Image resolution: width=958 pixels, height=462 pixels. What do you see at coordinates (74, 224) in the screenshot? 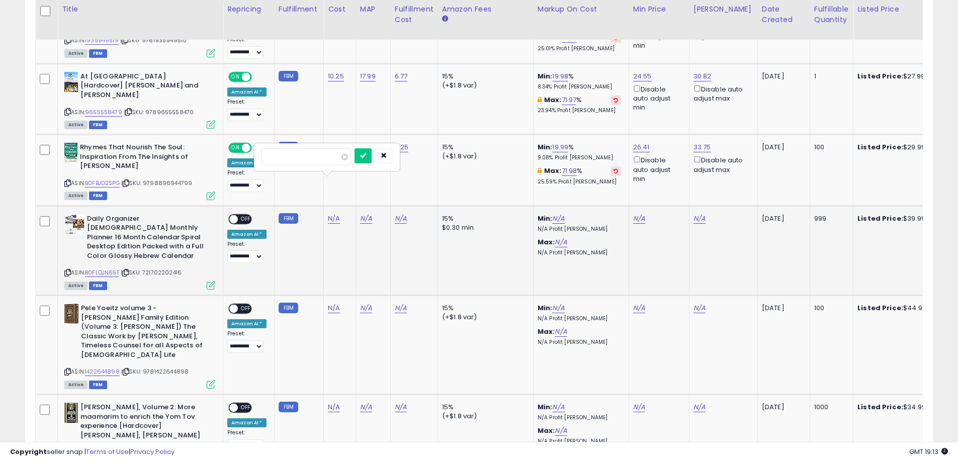
I see `img: 519FoOtUJZL._SL40_.jpg` at bounding box center [74, 224].